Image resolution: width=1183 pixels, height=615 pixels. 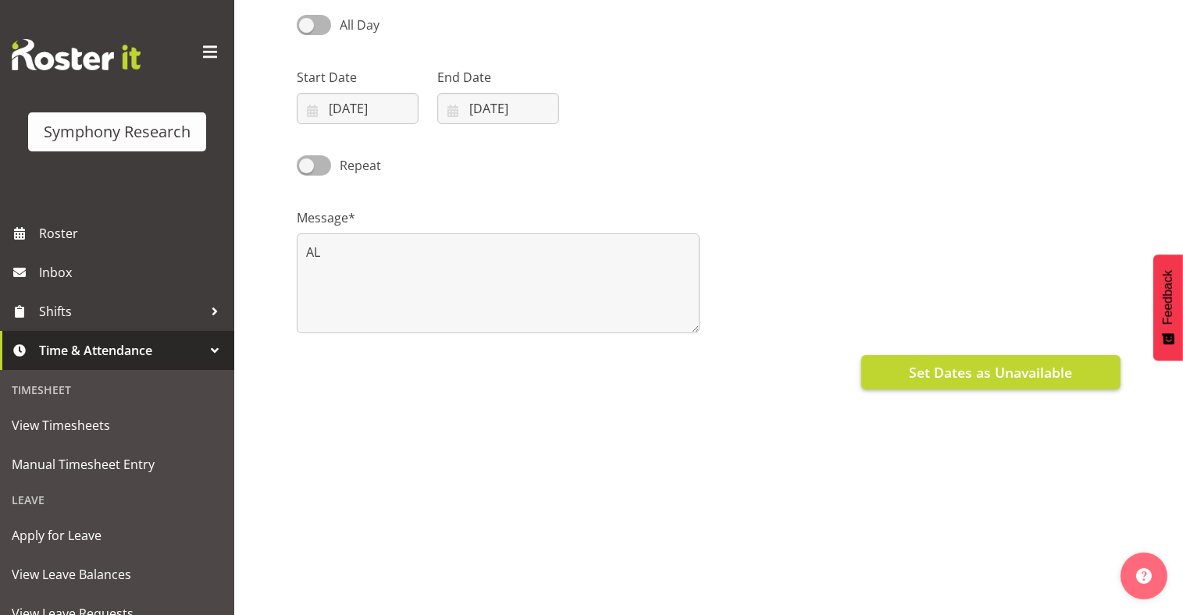 What do you see at coordinates (498, 218) in the screenshot?
I see `label: Message*` at bounding box center [498, 218].